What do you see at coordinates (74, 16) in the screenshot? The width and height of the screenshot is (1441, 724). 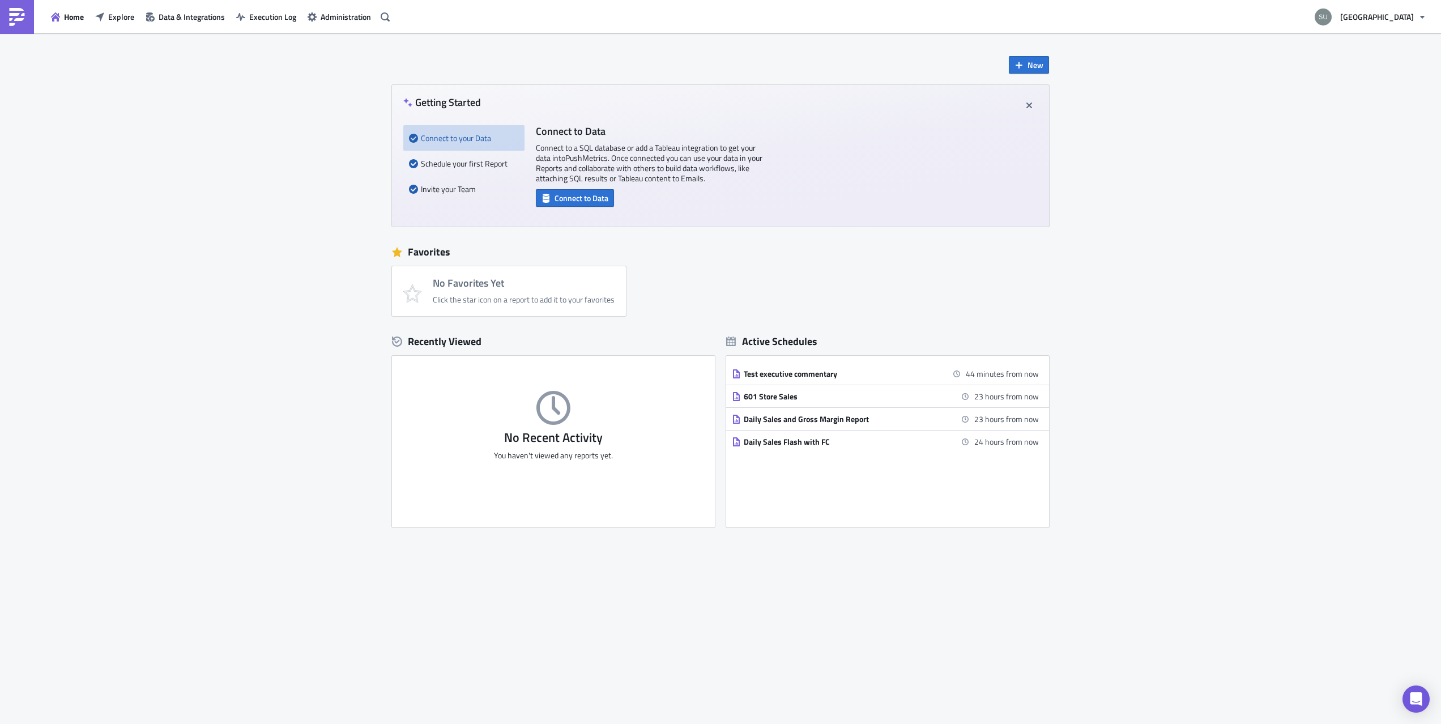 I see `span: Home` at bounding box center [74, 16].